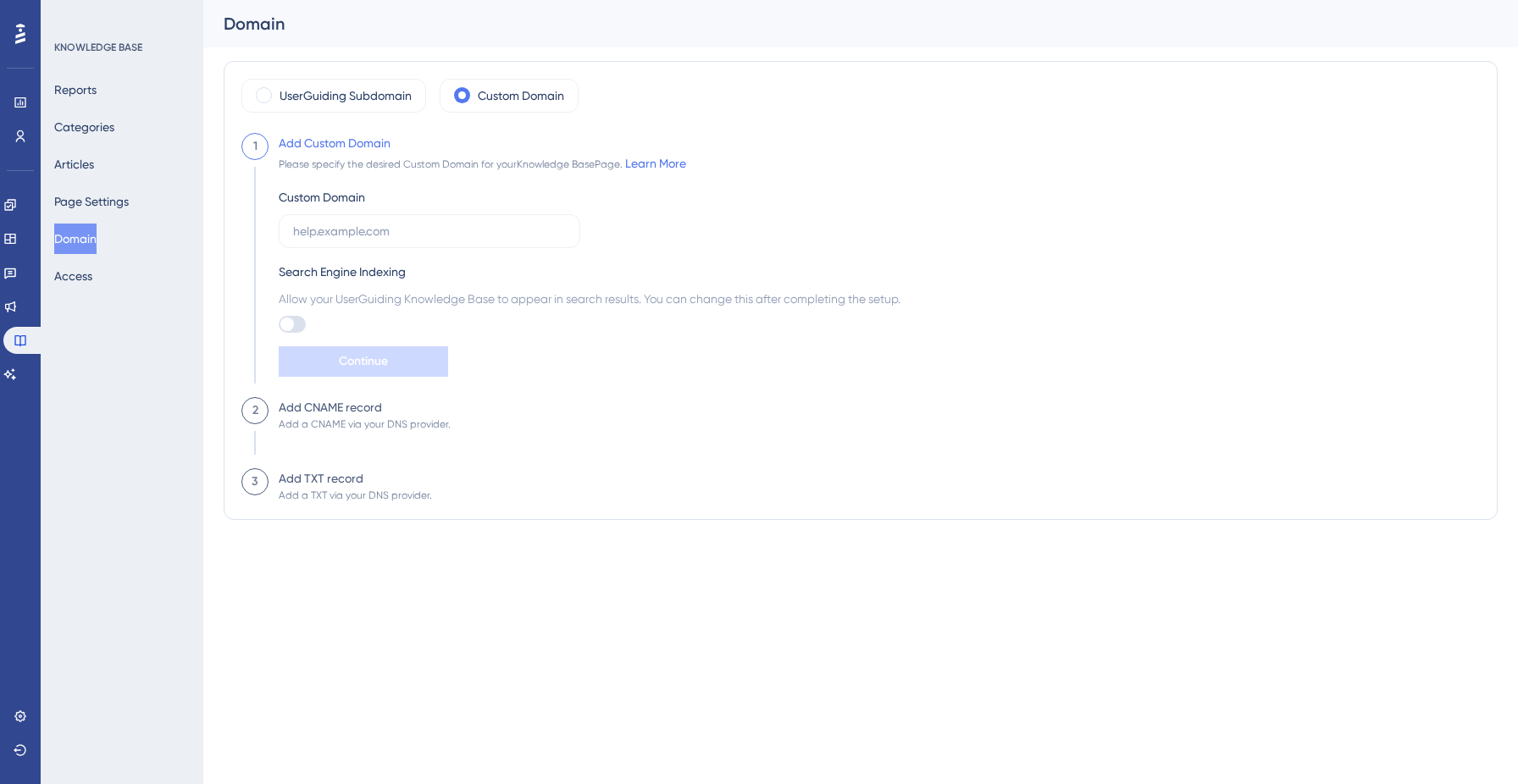  Describe the element at coordinates (346, 96) in the screenshot. I see `label: UserGuiding Subdomain` at that location.